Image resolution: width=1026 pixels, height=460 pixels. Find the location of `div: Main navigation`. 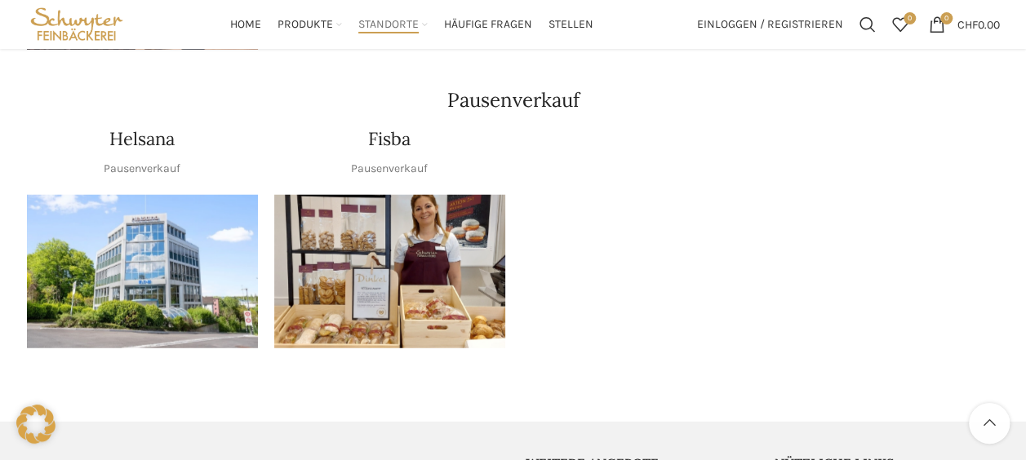

div: Main navigation is located at coordinates (411, 24).